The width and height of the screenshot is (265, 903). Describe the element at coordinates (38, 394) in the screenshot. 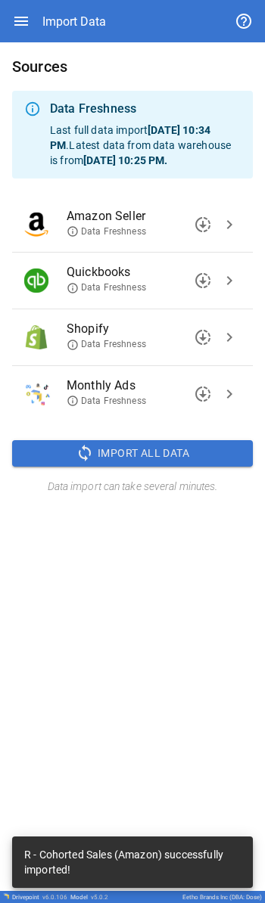

I see `img: Monthly Ads` at that location.